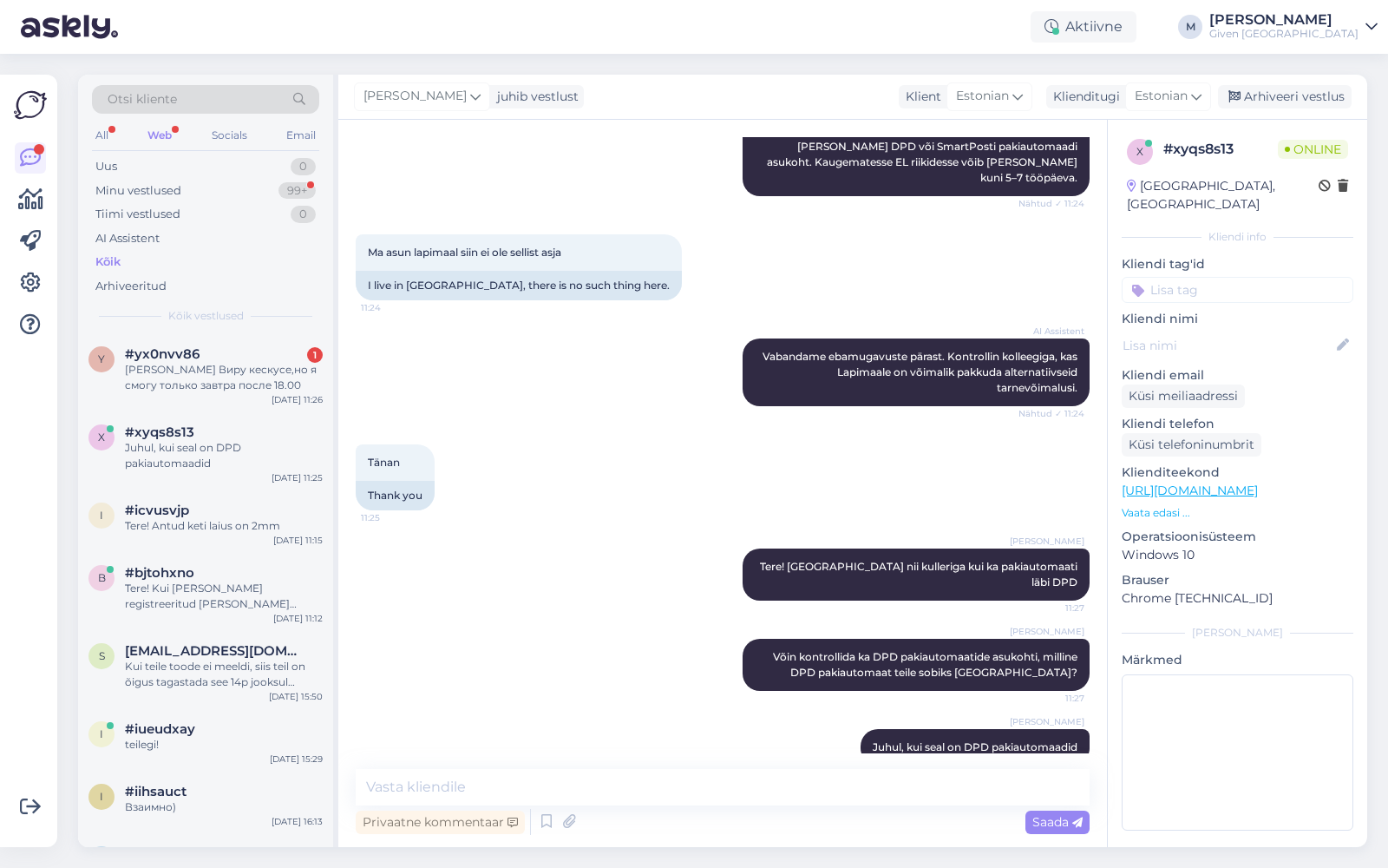 The image size is (1388, 868). Describe the element at coordinates (127, 239) in the screenshot. I see `div: AI Assistent` at that location.